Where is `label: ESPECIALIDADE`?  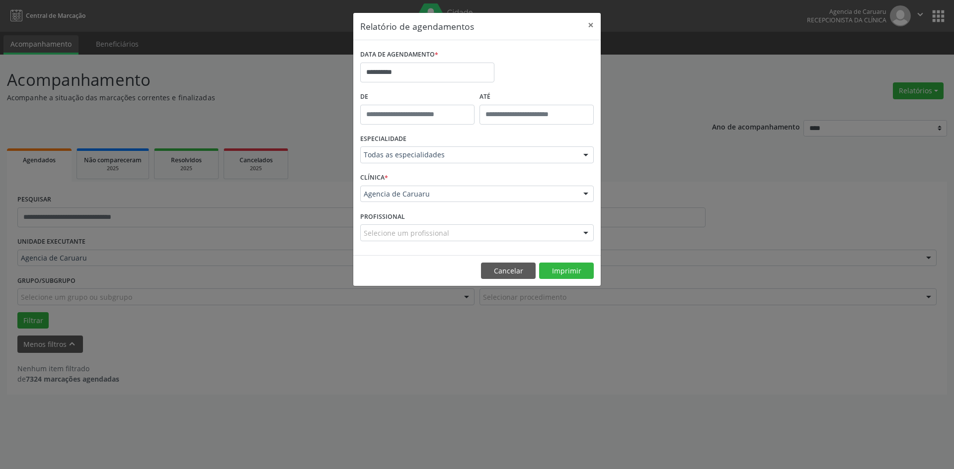 label: ESPECIALIDADE is located at coordinates (383, 139).